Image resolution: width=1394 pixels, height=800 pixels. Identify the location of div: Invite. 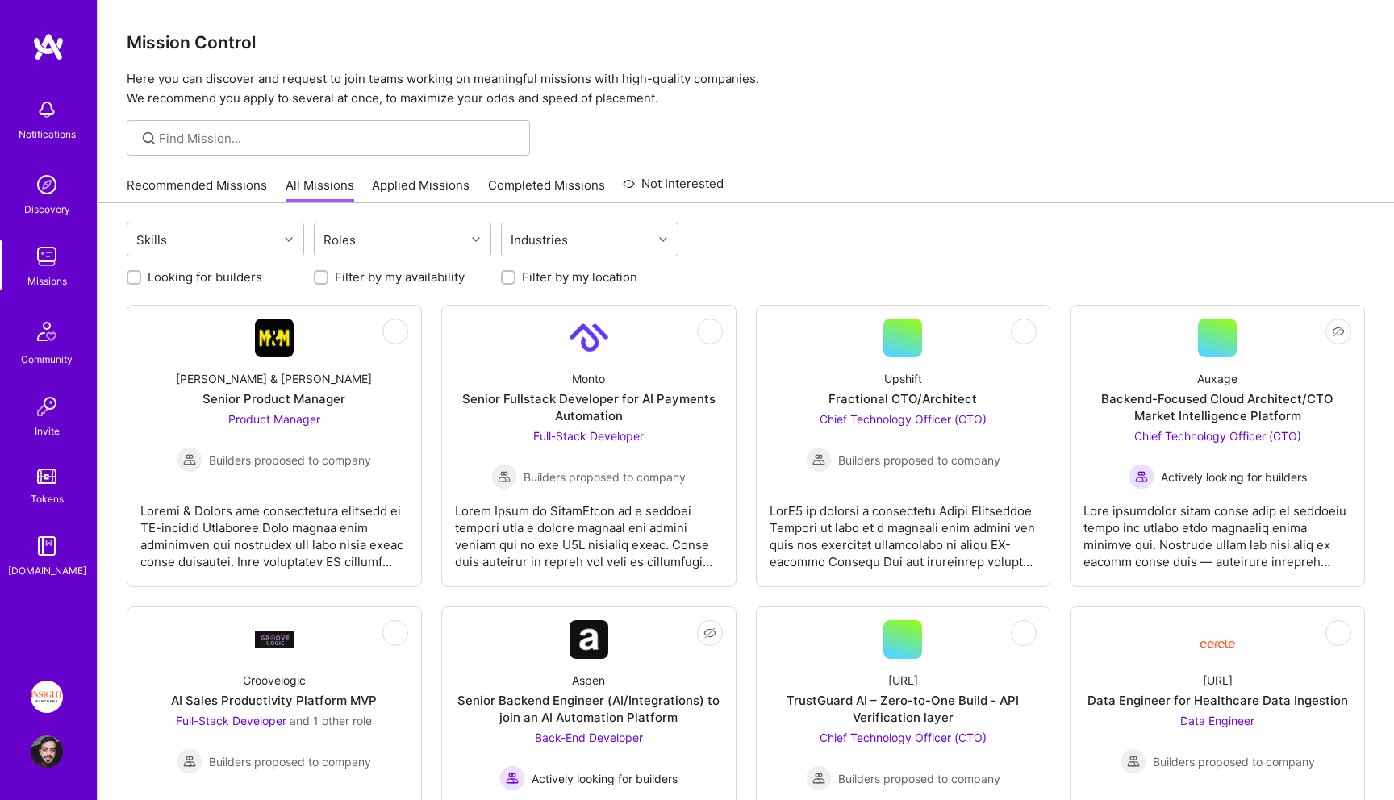
(47, 431).